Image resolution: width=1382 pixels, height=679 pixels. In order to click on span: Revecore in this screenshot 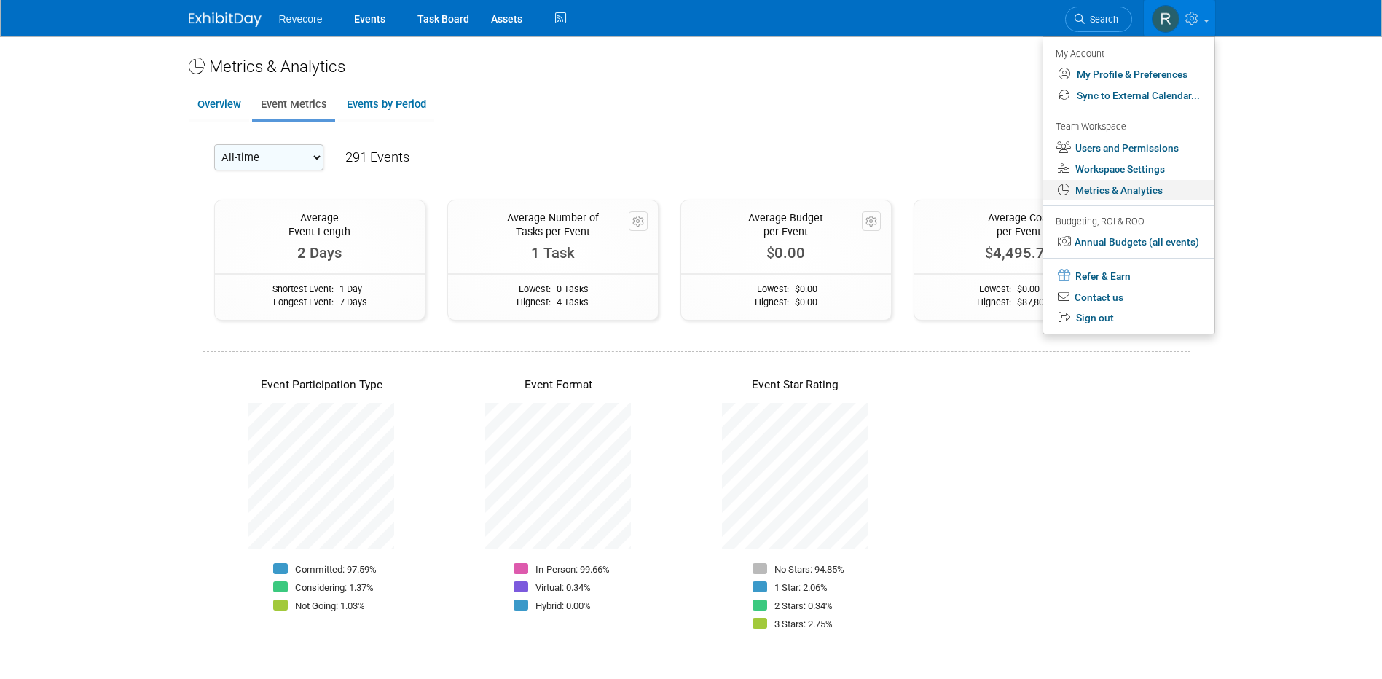, I will do `click(301, 19)`.